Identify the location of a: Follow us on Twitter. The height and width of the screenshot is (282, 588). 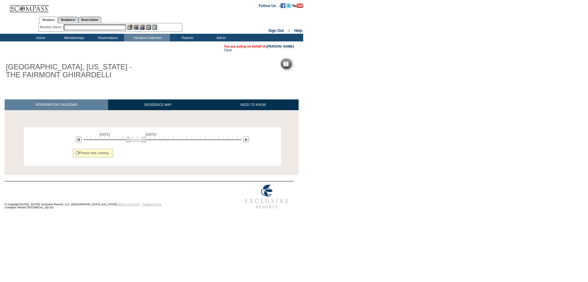
(289, 5).